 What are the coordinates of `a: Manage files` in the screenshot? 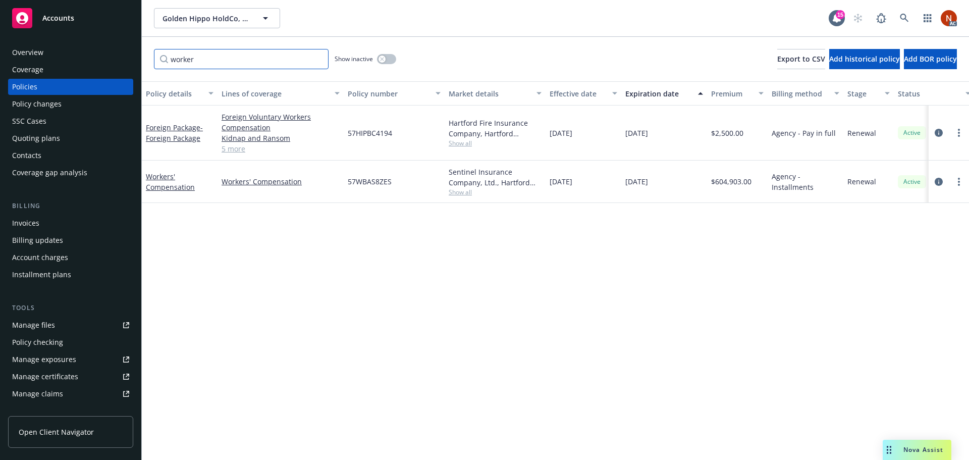 It's located at (71, 325).